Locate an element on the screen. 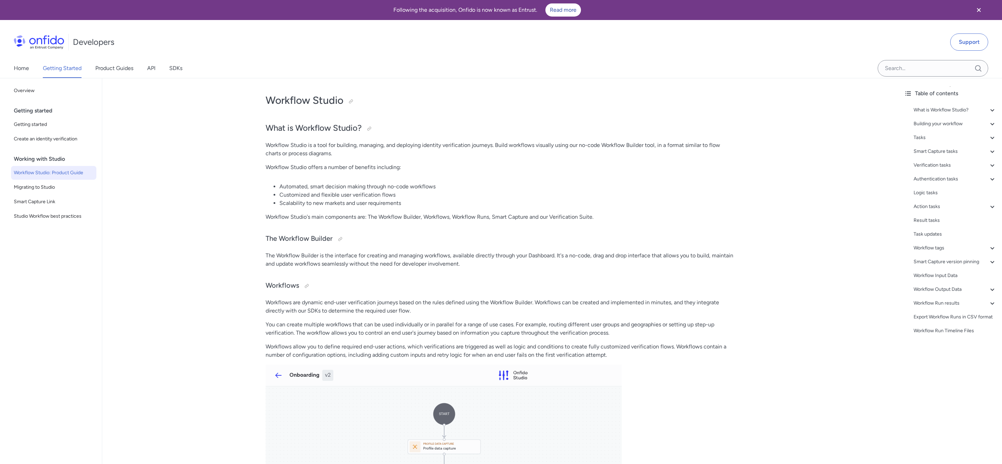 The width and height of the screenshot is (1002, 464). a: Verification tasks is located at coordinates (955, 165).